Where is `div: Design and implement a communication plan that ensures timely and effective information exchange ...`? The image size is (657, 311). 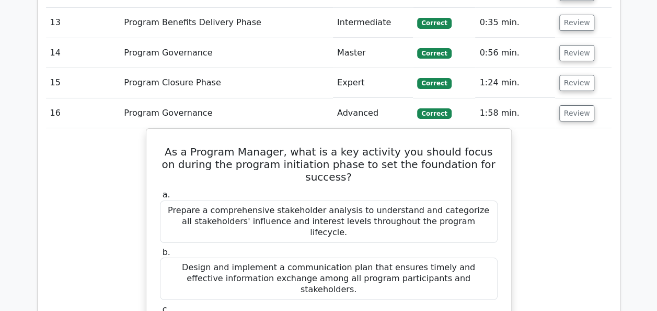 div: Design and implement a communication plan that ensures timely and effective information exchange ... is located at coordinates (329, 278).